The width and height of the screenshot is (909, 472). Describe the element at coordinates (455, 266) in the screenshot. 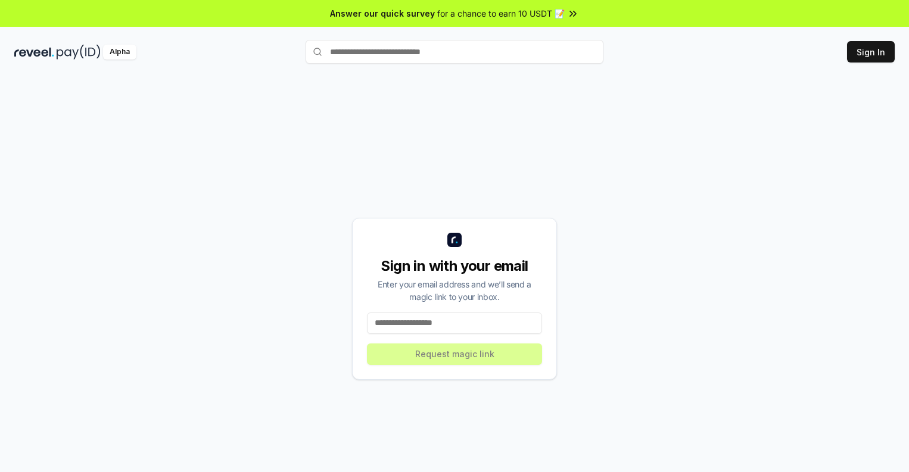

I see `div: Sign in with your email` at that location.